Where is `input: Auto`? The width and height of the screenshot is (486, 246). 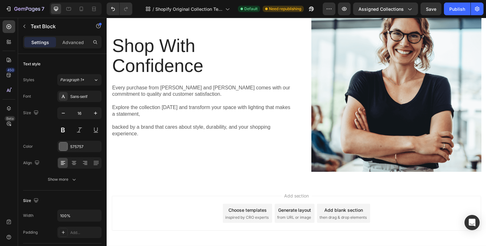 input: Auto is located at coordinates (79, 215).